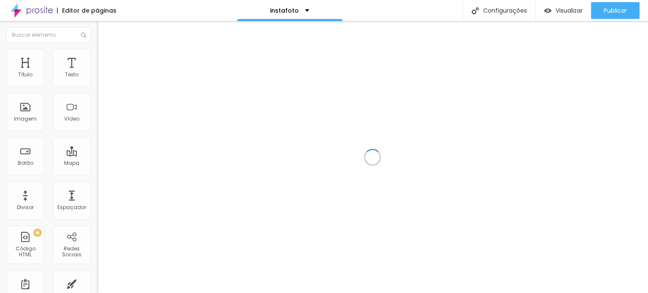 This screenshot has width=648, height=293. I want to click on img: view-1.svg, so click(548, 11).